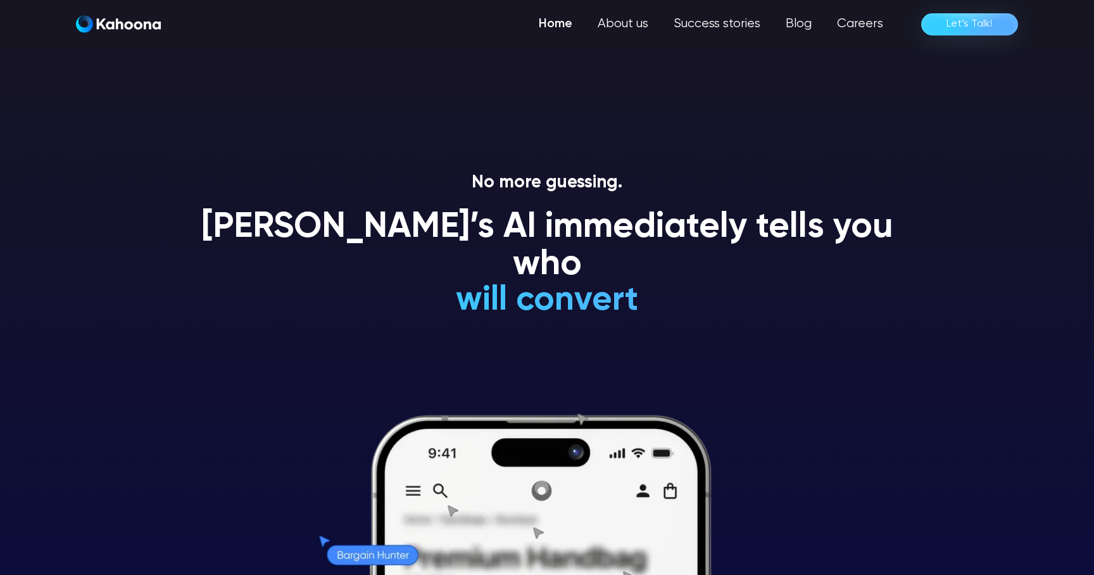 This screenshot has height=575, width=1094. Describe the element at coordinates (860, 24) in the screenshot. I see `a: Careers` at that location.